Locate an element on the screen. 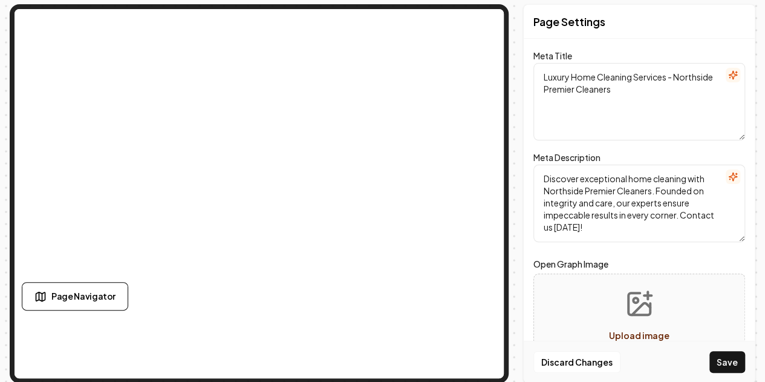 The image size is (765, 382). span: Page Navigator is located at coordinates (83, 296).